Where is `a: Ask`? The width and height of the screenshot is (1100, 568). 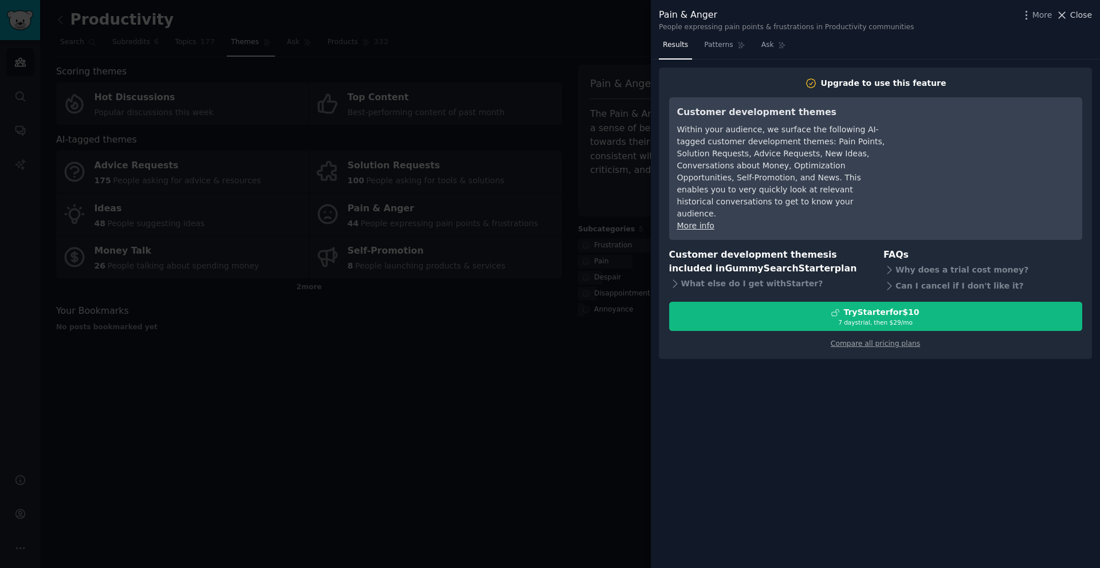
a: Ask is located at coordinates (773, 48).